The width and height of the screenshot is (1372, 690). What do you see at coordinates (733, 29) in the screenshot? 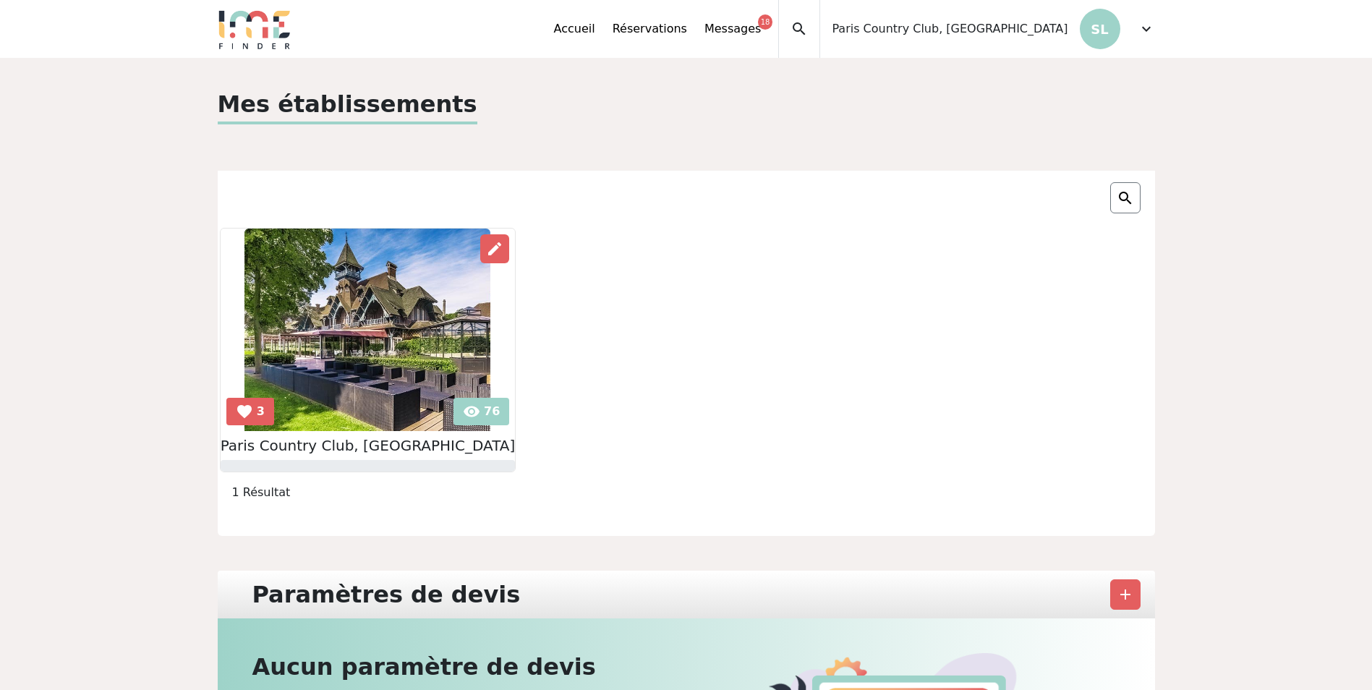
I see `a: Messages18` at bounding box center [733, 29].